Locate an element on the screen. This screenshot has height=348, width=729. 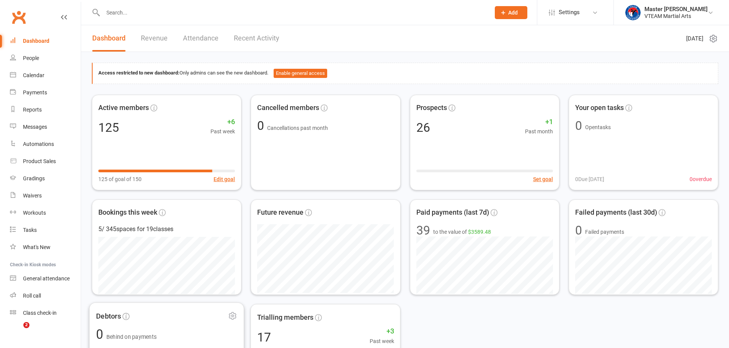
span: $3589.48 is located at coordinates (479, 232).